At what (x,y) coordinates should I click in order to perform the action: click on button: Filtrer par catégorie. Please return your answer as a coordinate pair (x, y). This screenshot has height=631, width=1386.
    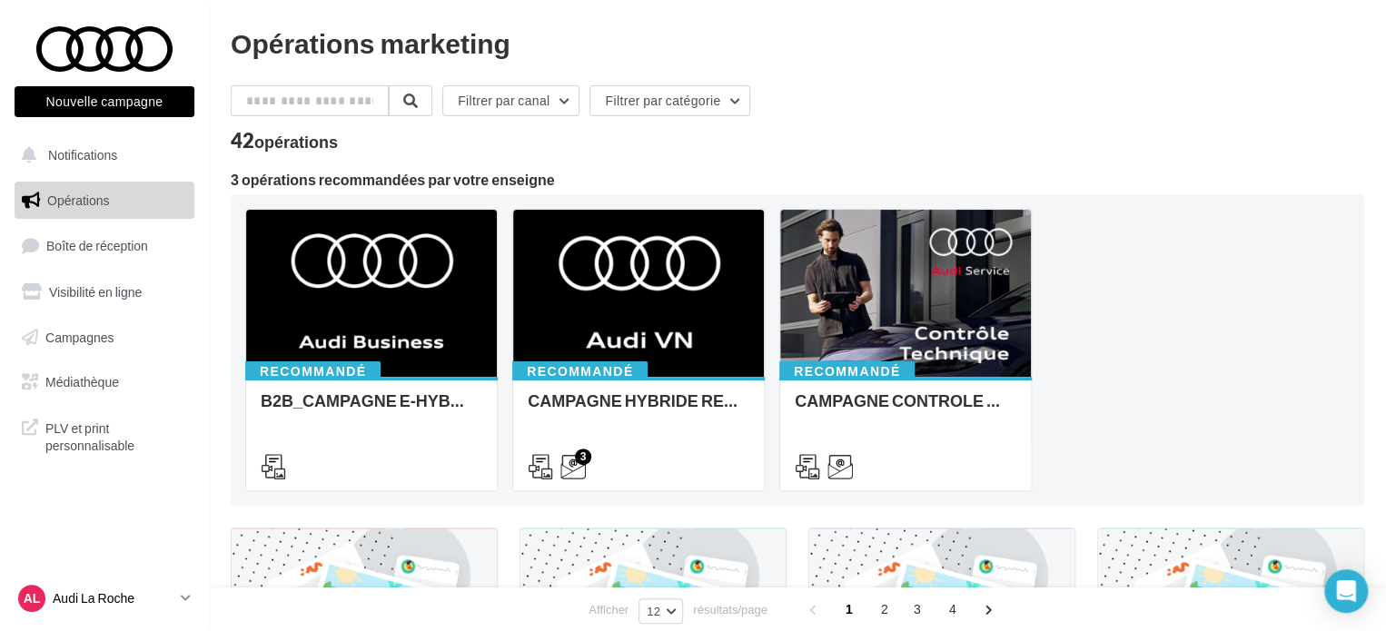
    Looking at the image, I should click on (669, 101).